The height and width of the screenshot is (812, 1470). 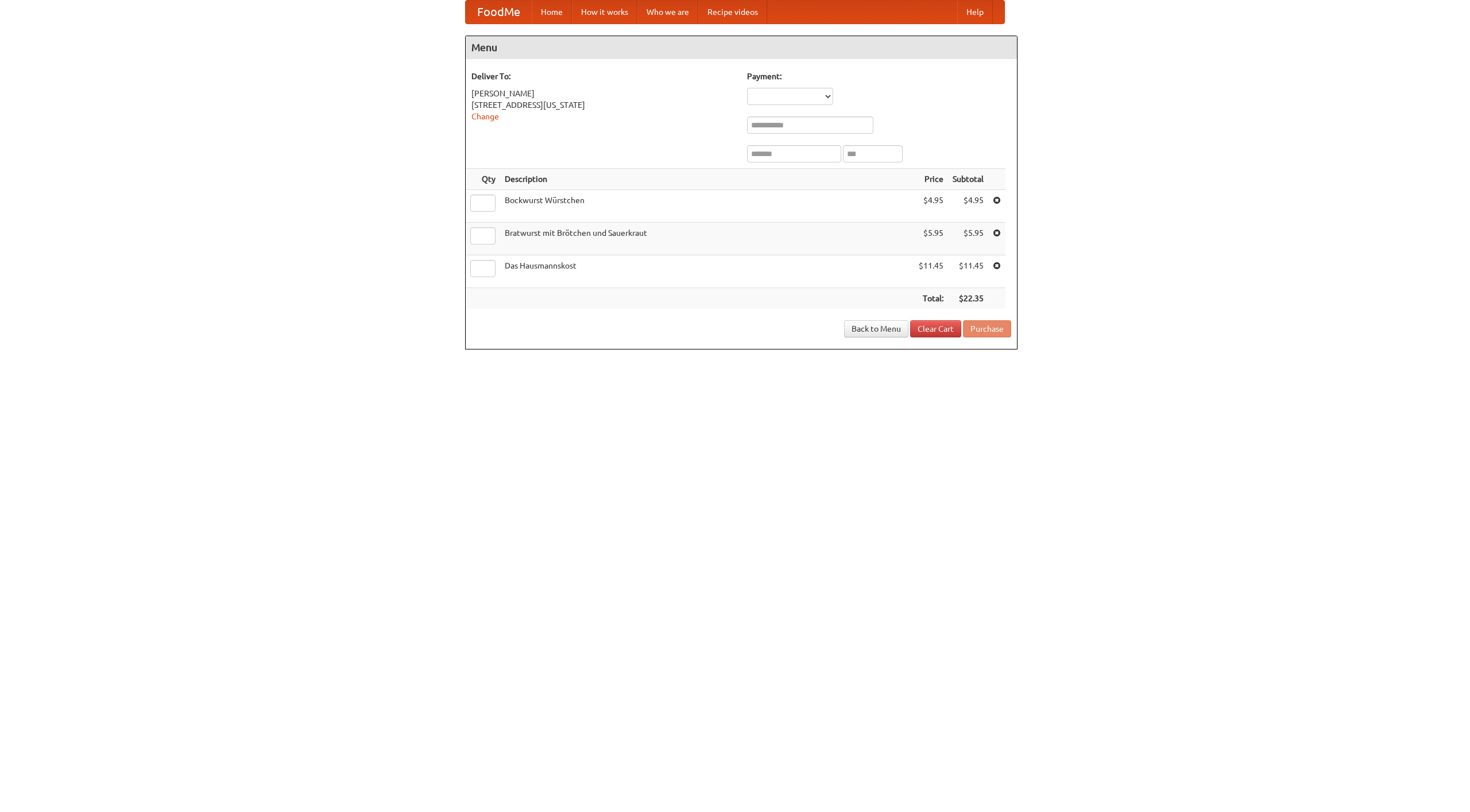 I want to click on a: Who we are, so click(x=667, y=12).